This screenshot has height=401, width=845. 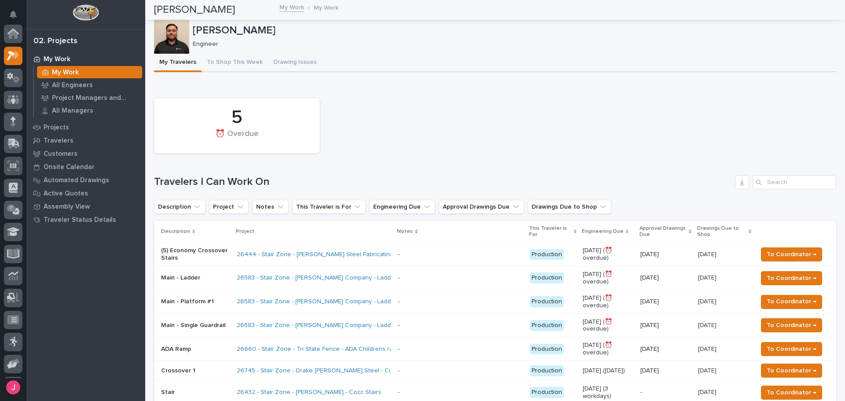 I want to click on a: Project Managers and Engineers, so click(x=89, y=98).